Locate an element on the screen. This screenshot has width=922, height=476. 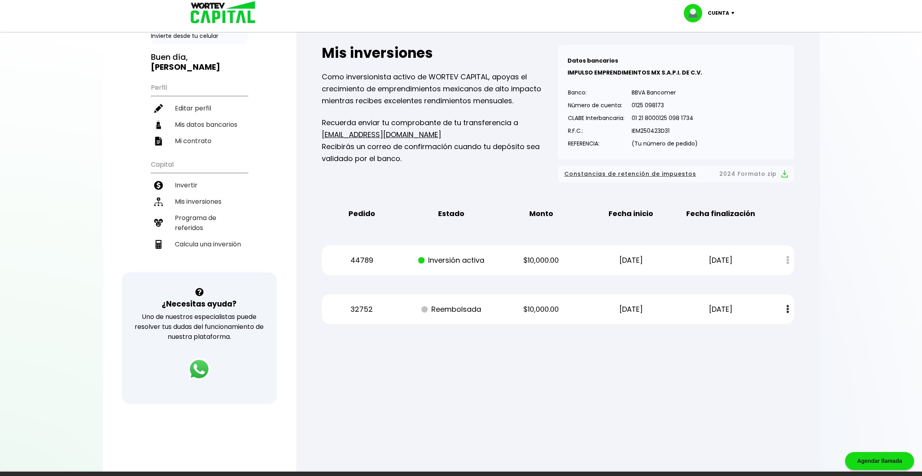
div: Agendar llamada is located at coordinates (880, 461).